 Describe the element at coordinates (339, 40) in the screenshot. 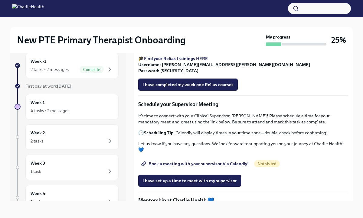

I see `h3: 25%` at that location.